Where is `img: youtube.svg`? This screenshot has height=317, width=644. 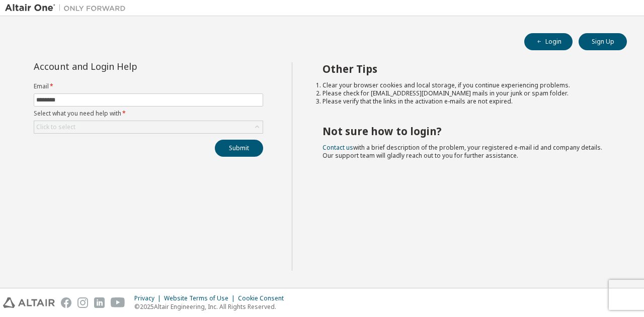 img: youtube.svg is located at coordinates (118, 303).